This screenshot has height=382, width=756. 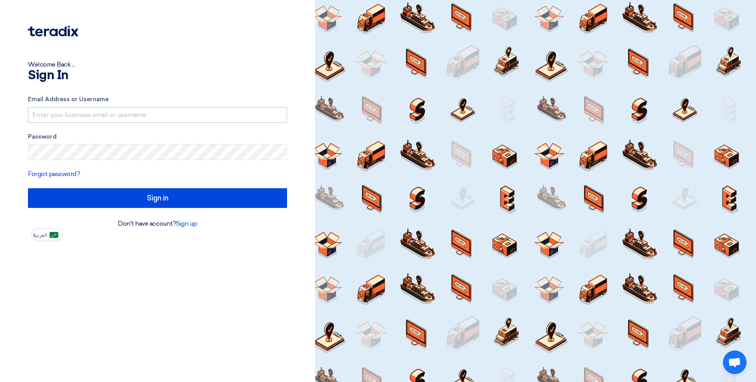 I want to click on div: Welcome Back ..., so click(x=157, y=65).